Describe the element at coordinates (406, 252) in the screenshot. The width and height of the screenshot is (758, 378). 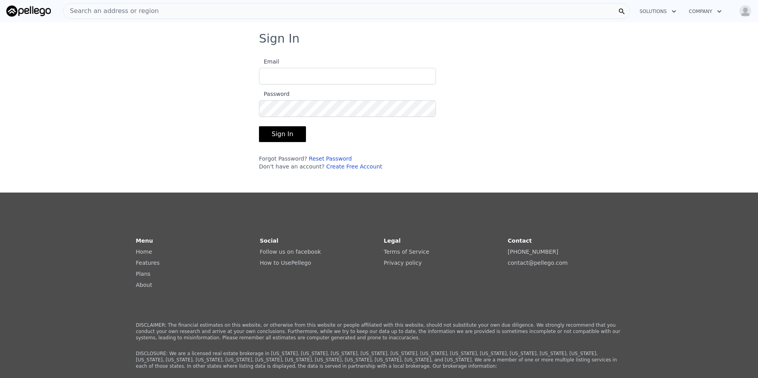
I see `a: Terms of Service` at that location.